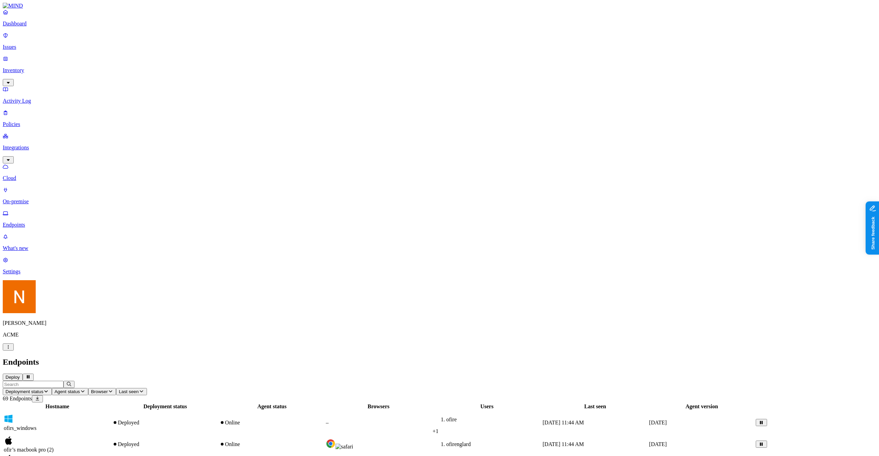 Image resolution: width=879 pixels, height=456 pixels. I want to click on span: ofirs_windows, so click(20, 428).